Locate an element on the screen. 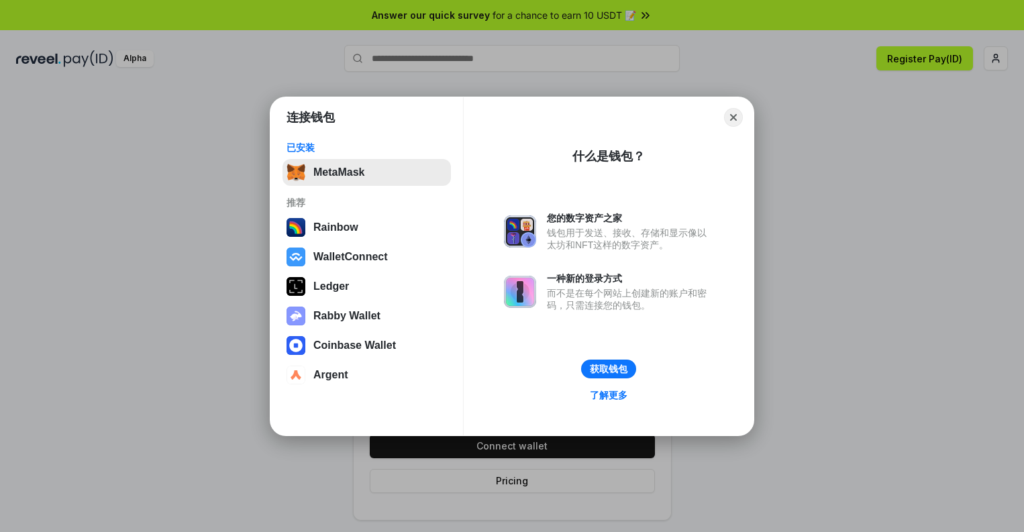  img: svg+xml,%3Csvg%20width%3D%22120%22%20height%3D%22120%22%20viewBox%3D%220%200%20120%20120%22%20fil... is located at coordinates (296, 228).